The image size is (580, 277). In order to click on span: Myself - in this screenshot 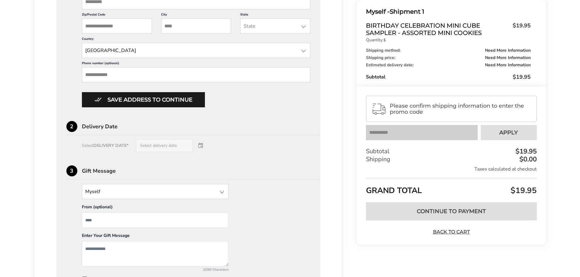, I will do `click(378, 12)`.